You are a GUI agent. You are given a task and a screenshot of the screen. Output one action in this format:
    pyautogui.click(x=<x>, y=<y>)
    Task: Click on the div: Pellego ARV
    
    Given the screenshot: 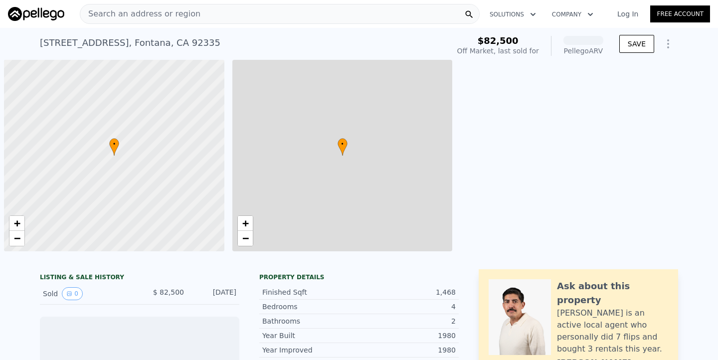 What is the action you would take?
    pyautogui.click(x=583, y=51)
    